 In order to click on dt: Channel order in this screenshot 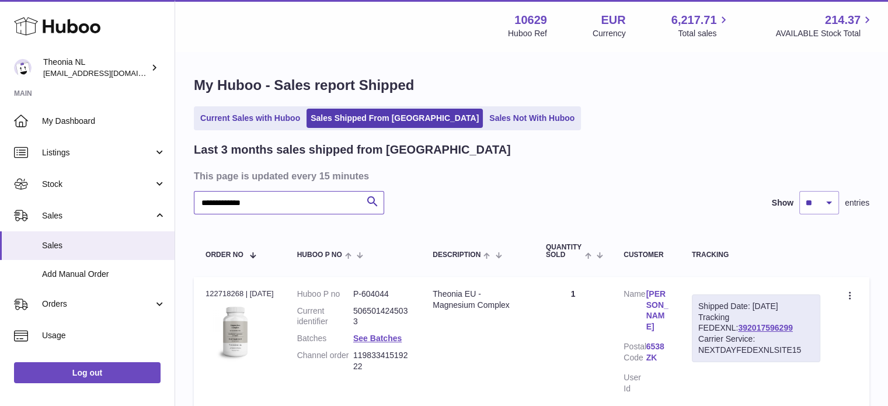, I will do `click(325, 361)`.